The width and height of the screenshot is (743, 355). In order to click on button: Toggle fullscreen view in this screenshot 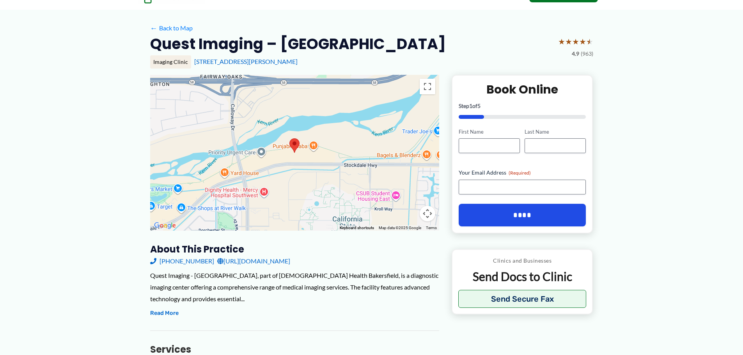, I will do `click(427, 87)`.